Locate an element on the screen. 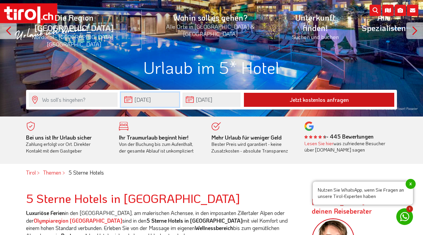  div: Zahlung erfolgt vor Ort. Direkter Kontakt mit dem Gastgeber is located at coordinates (67, 144).